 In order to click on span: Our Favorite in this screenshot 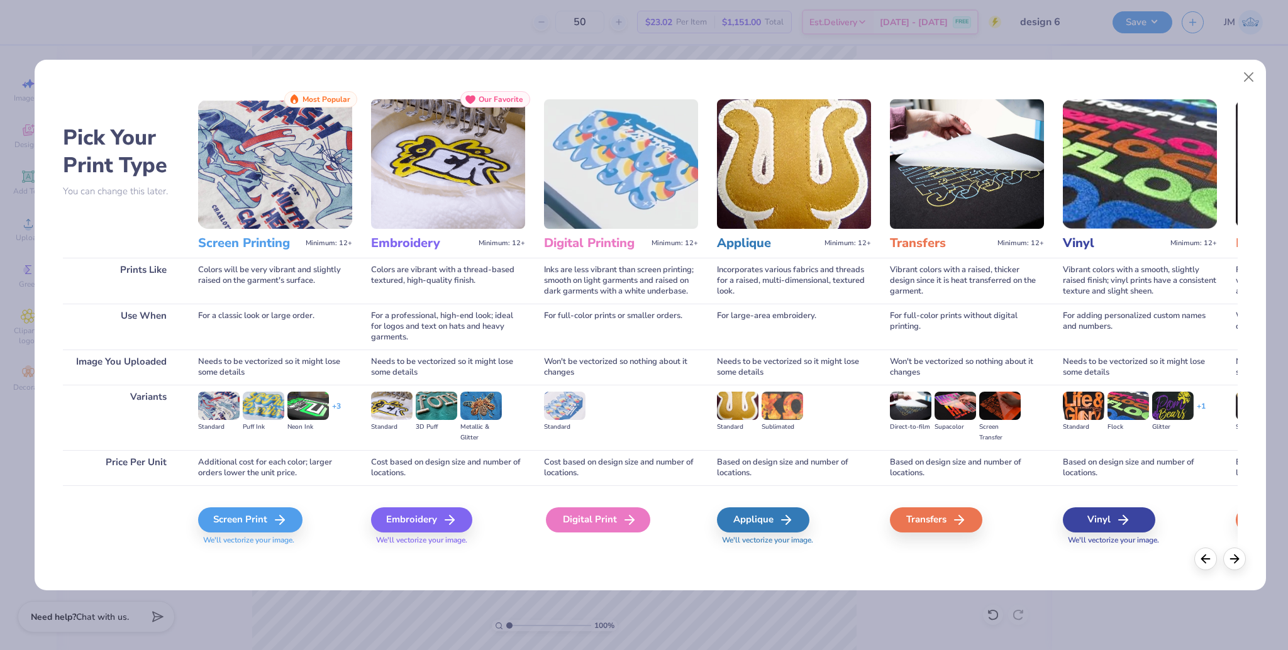, I will do `click(500, 99)`.